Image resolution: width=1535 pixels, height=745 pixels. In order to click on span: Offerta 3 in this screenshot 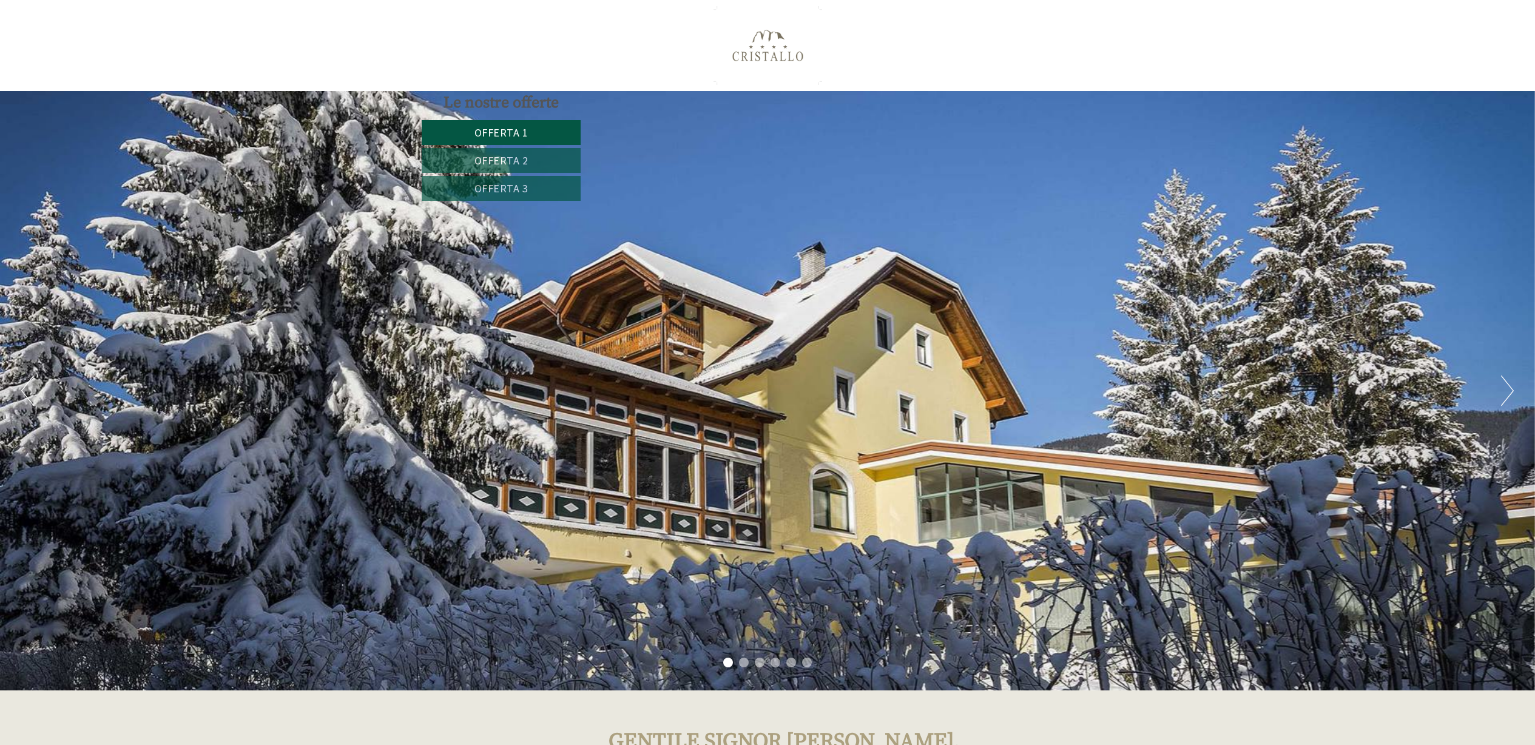, I will do `click(501, 188)`.